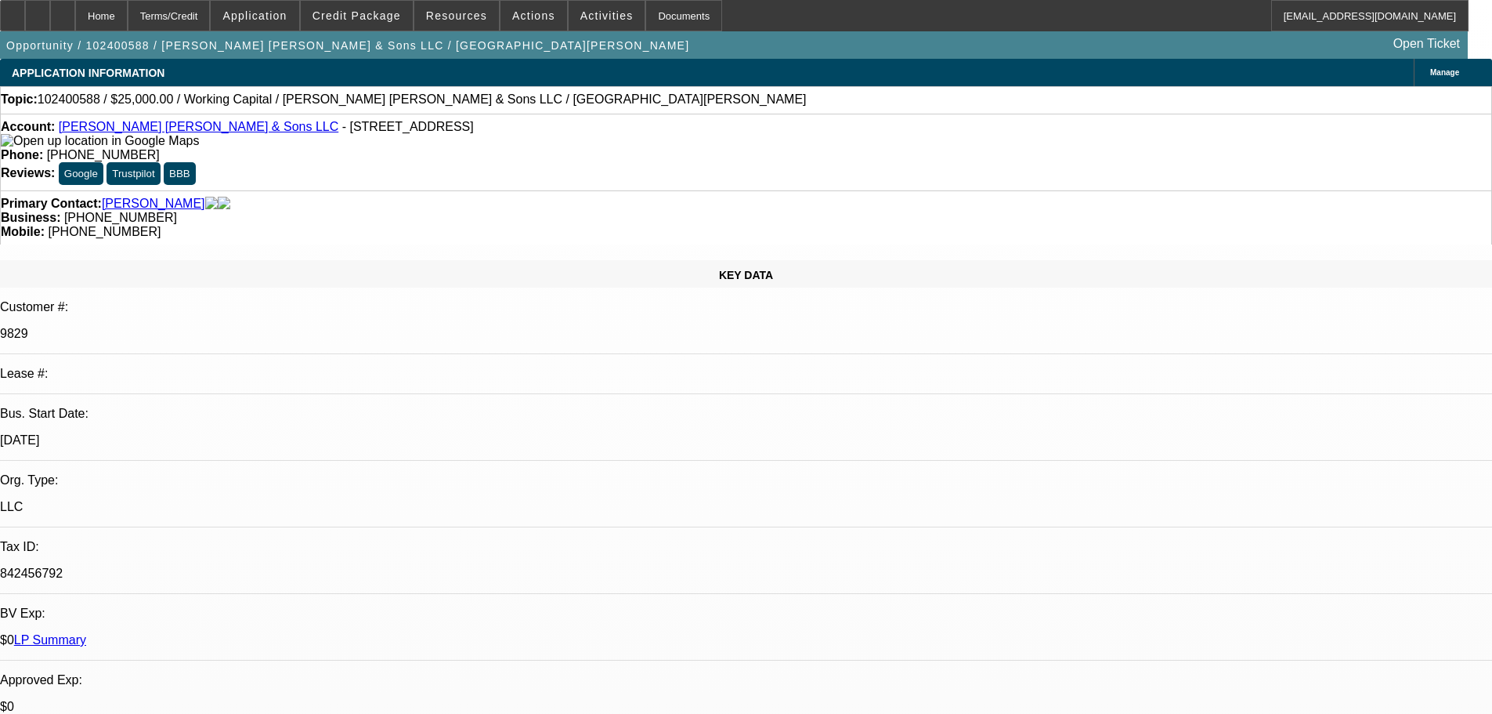 The width and height of the screenshot is (1492, 714). Describe the element at coordinates (99, 140) in the screenshot. I see `a: View Google Maps` at that location.